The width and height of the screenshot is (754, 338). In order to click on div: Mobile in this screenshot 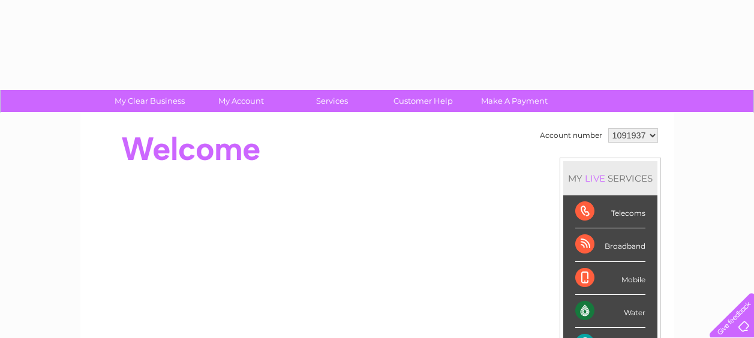, I will do `click(610, 278)`.